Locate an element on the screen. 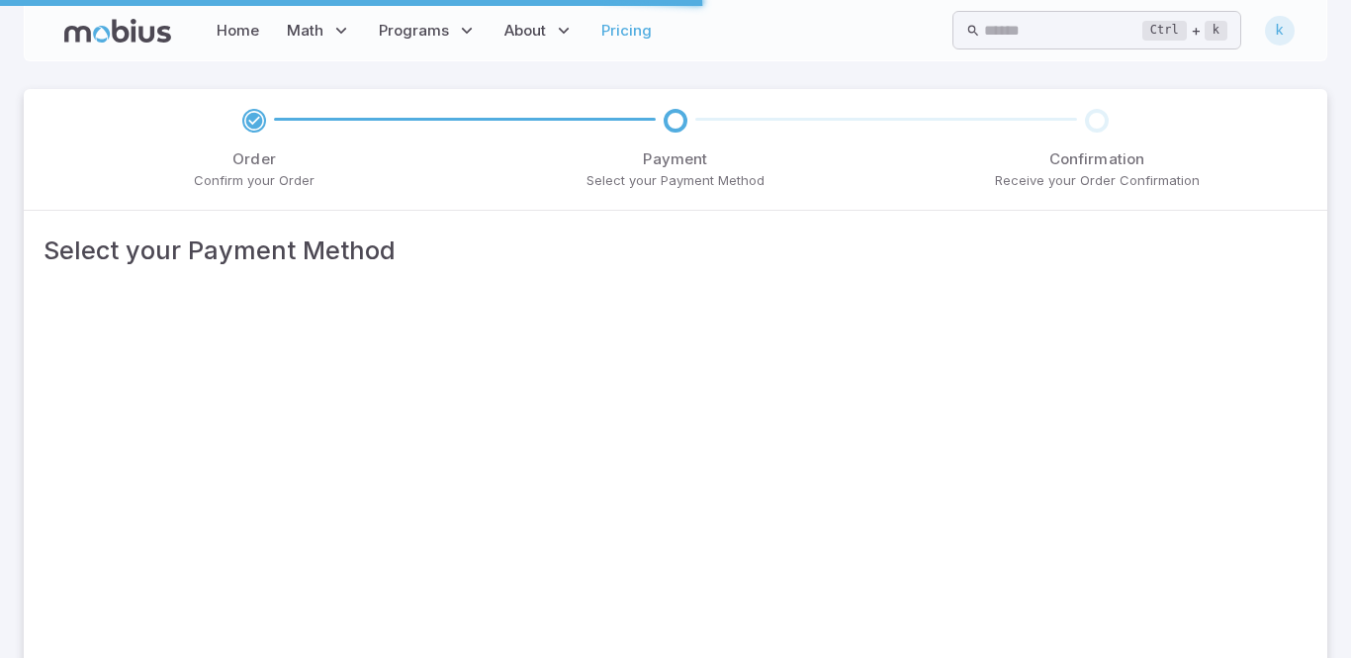 This screenshot has width=1351, height=658. p: Confirmation is located at coordinates (1097, 159).